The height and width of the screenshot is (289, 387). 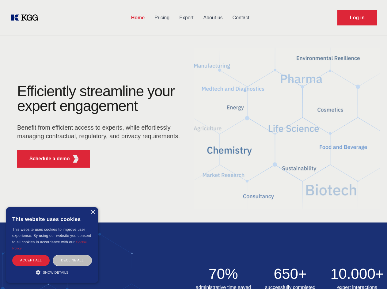 I want to click on div: Close, so click(x=93, y=212).